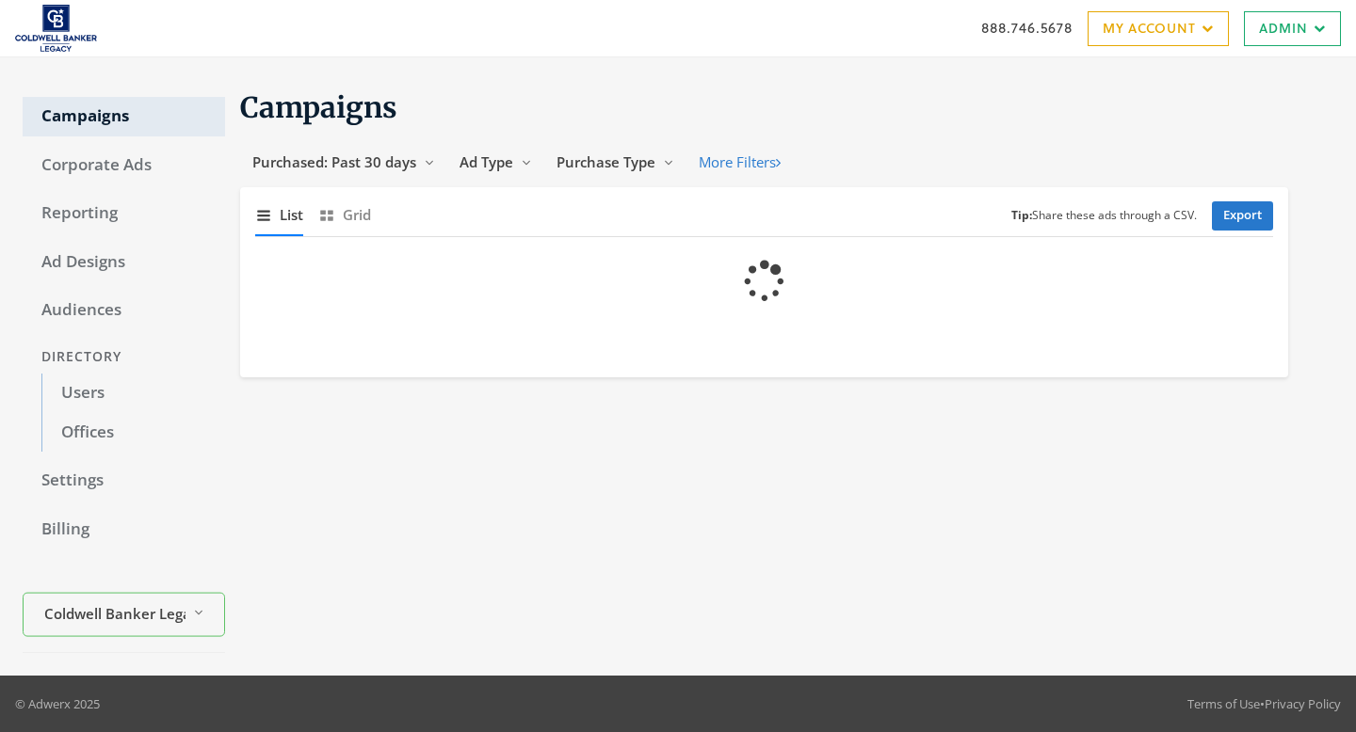 The width and height of the screenshot is (1356, 732). Describe the element at coordinates (123, 530) in the screenshot. I see `a: Billing` at that location.